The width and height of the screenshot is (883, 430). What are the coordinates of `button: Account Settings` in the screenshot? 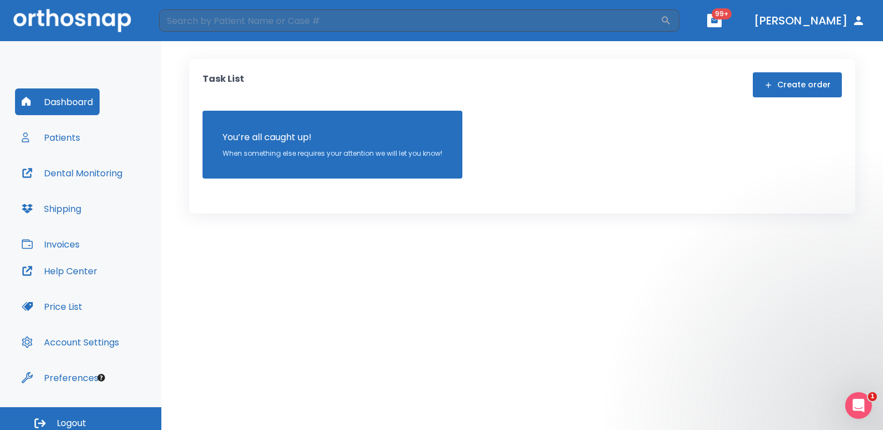 It's located at (70, 342).